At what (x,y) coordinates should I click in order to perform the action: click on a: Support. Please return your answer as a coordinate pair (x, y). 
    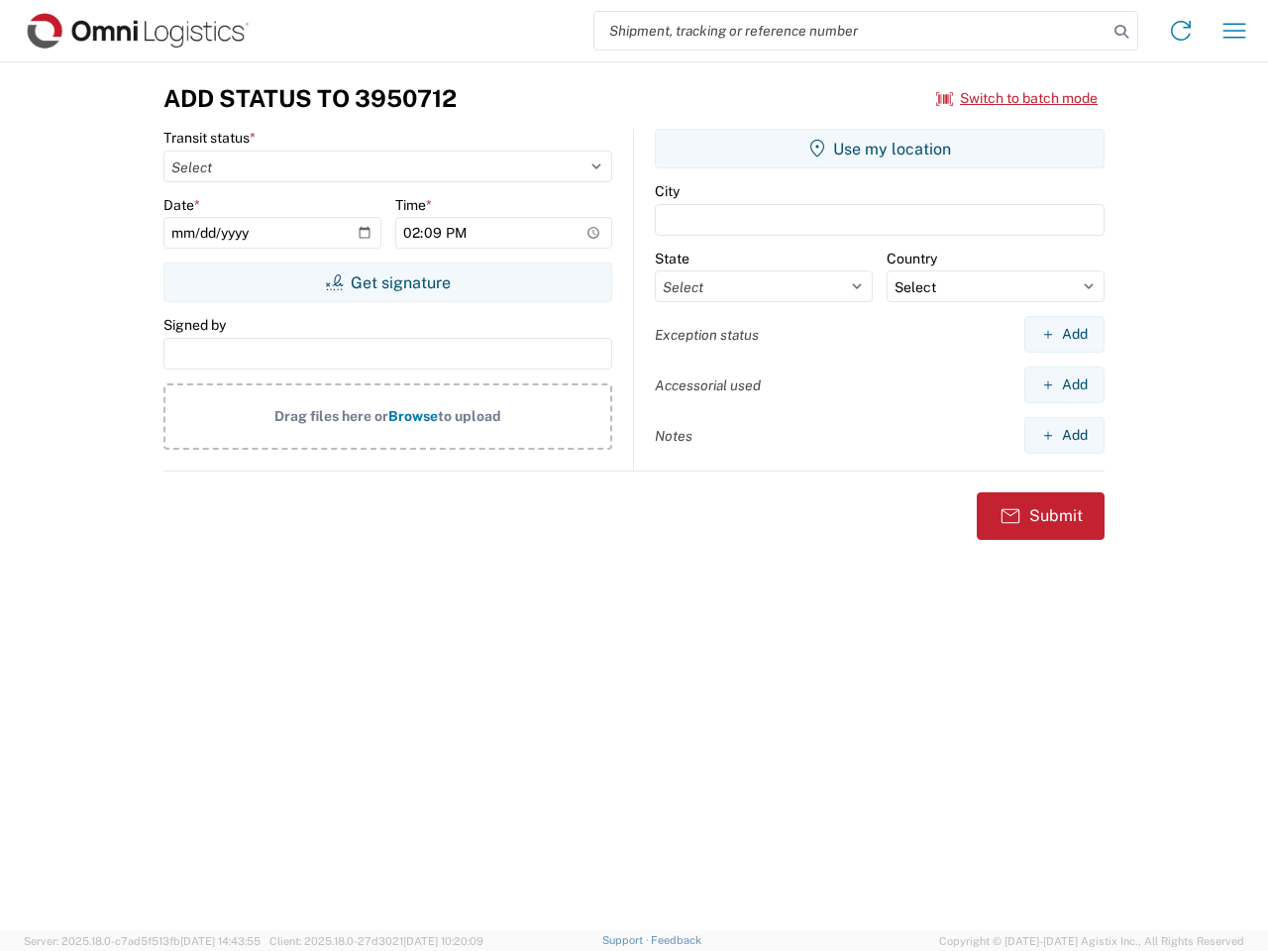
    Looking at the image, I should click on (627, 940).